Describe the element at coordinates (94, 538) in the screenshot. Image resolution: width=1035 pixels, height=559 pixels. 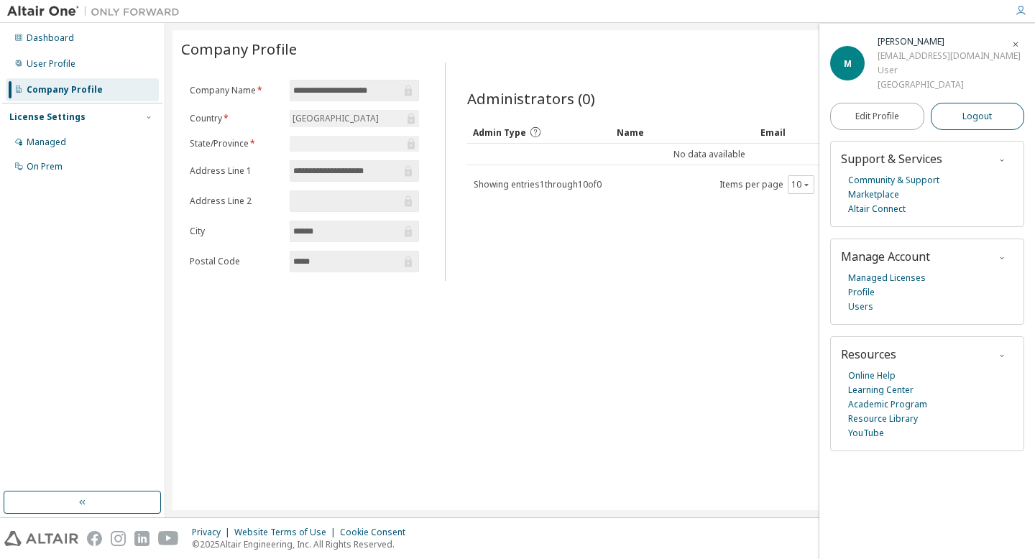
I see `img: facebook.svg` at that location.